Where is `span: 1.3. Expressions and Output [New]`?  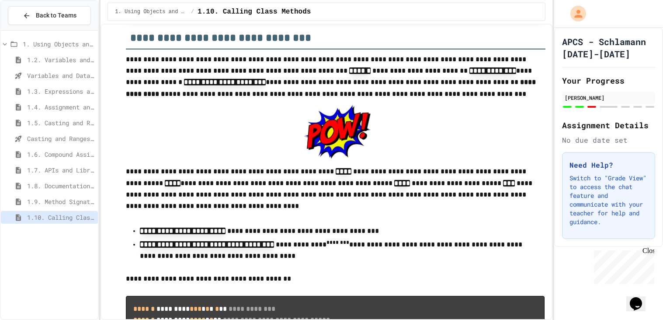 span: 1.3. Expressions and Output [New] is located at coordinates (61, 91).